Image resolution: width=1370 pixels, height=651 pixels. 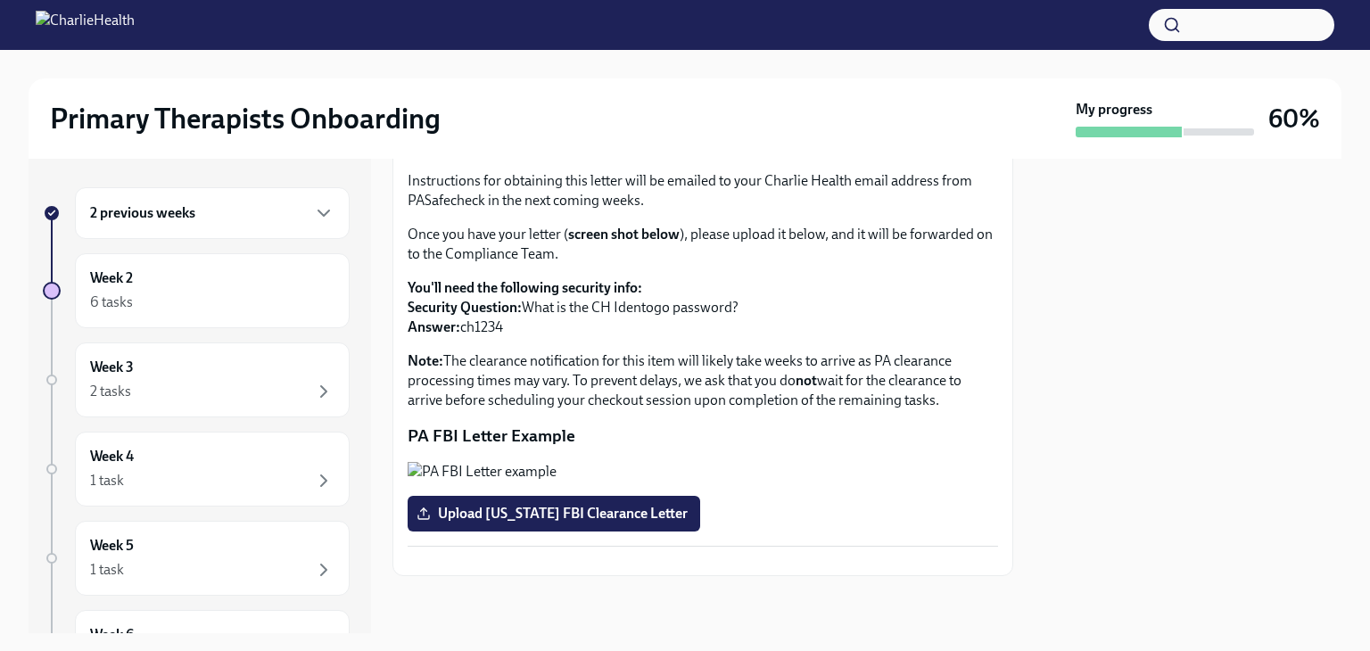 What do you see at coordinates (703, 472) in the screenshot?
I see `button: Zoom image` at bounding box center [703, 472].